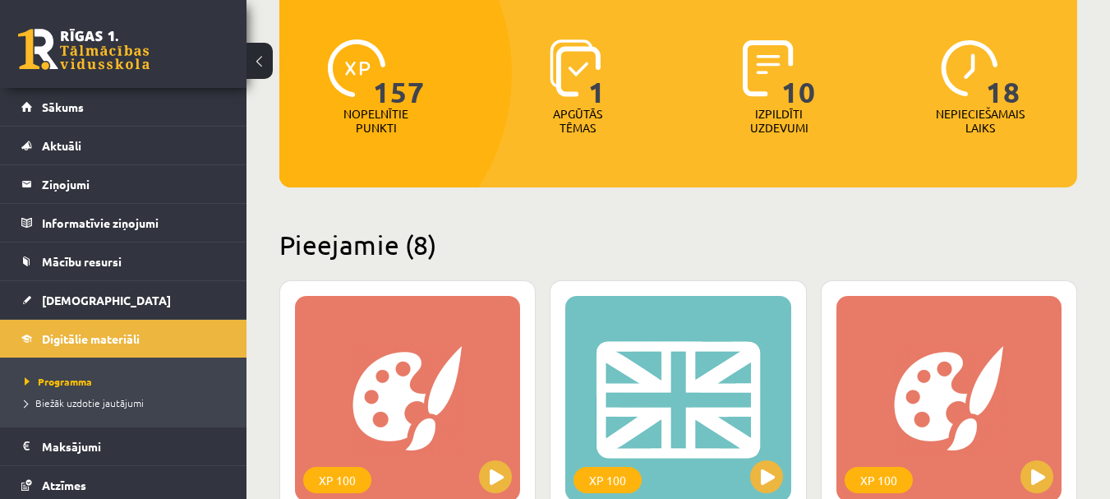 The width and height of the screenshot is (1110, 499). Describe the element at coordinates (578, 121) in the screenshot. I see `p: Apgūtās tēmas` at that location.